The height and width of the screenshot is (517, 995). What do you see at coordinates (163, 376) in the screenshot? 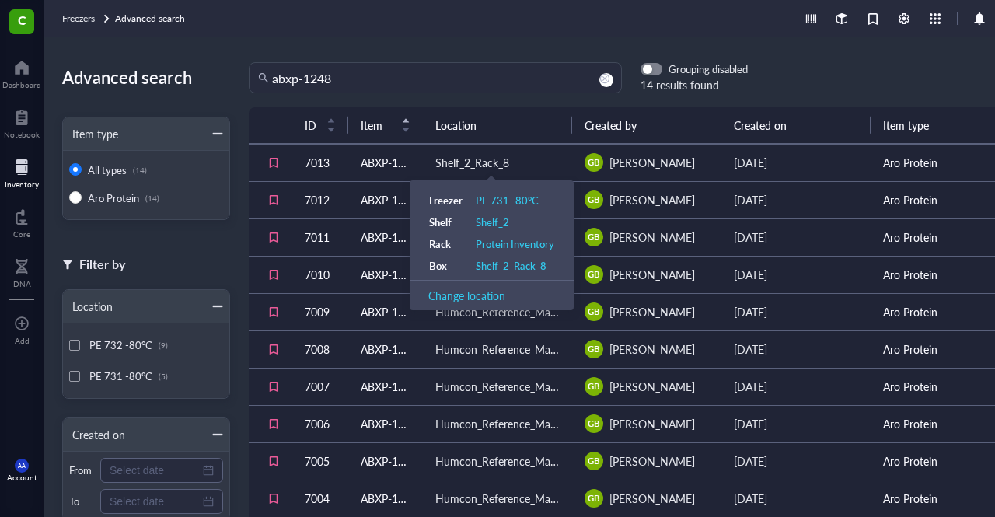
I see `div: (5)` at bounding box center [163, 376].